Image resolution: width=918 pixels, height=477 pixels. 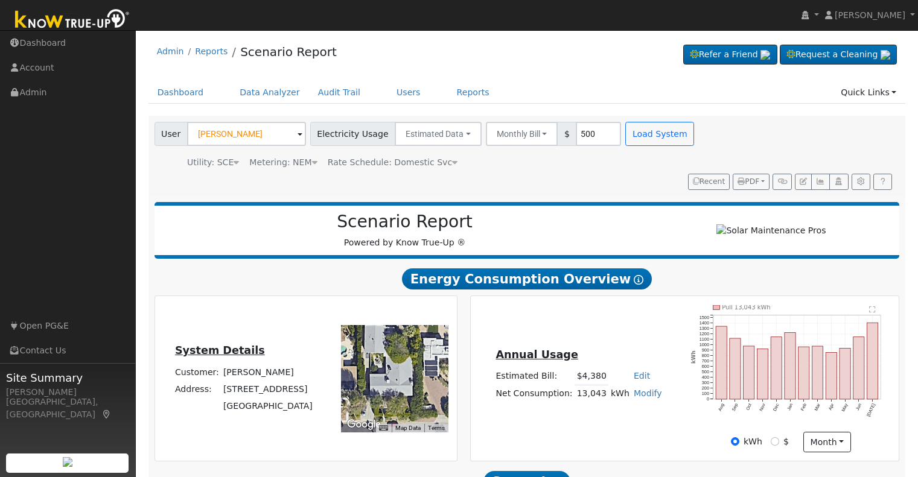 What do you see at coordinates (213, 162) in the screenshot?
I see `div: Utility: SCE` at bounding box center [213, 162].